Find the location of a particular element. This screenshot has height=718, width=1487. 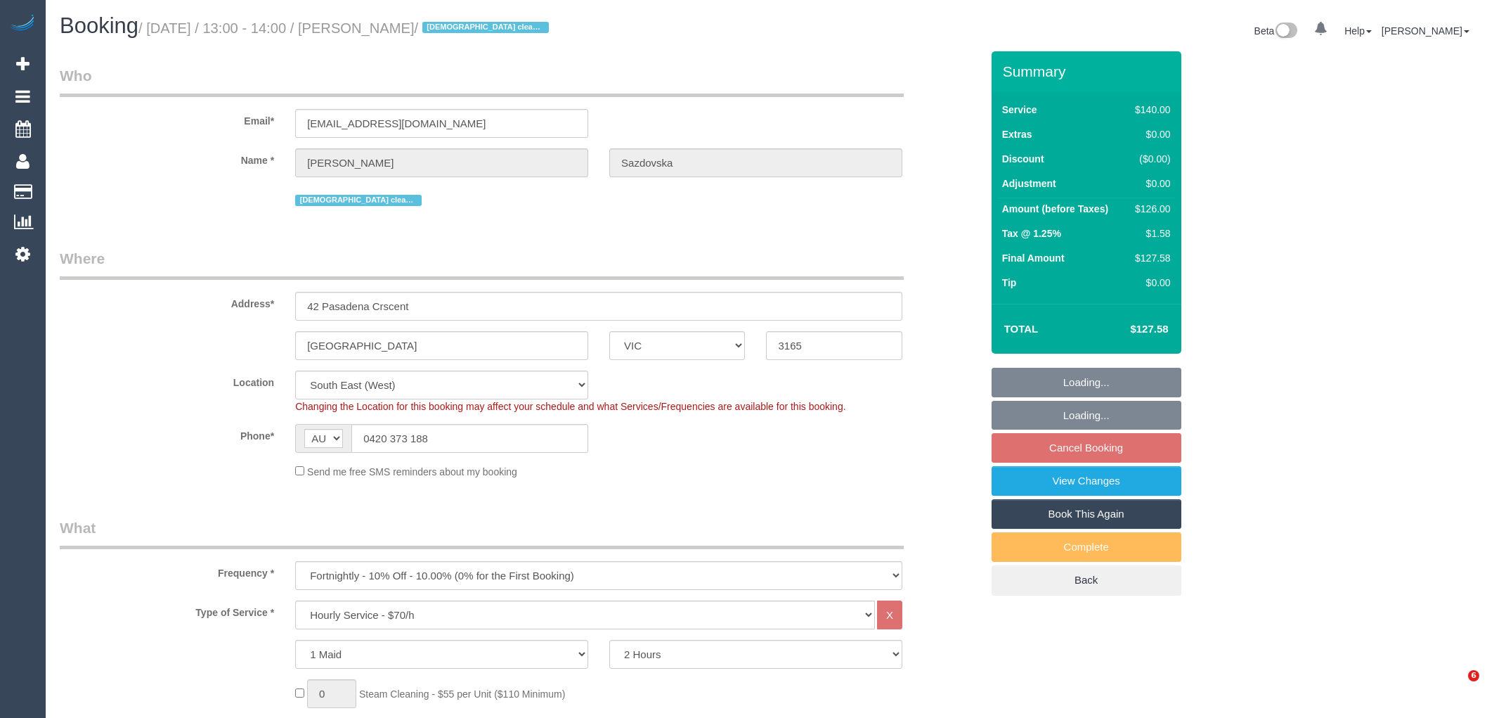

strong: Total is located at coordinates (1021, 328).